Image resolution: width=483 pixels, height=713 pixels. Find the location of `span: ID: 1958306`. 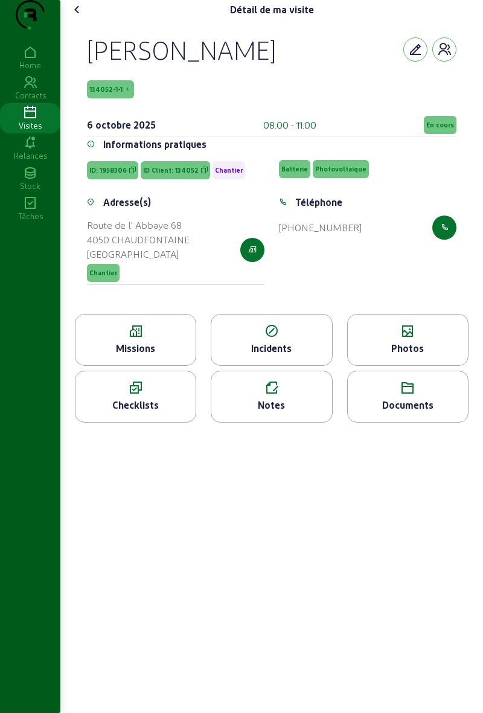

span: ID: 1958306 is located at coordinates (108, 170).